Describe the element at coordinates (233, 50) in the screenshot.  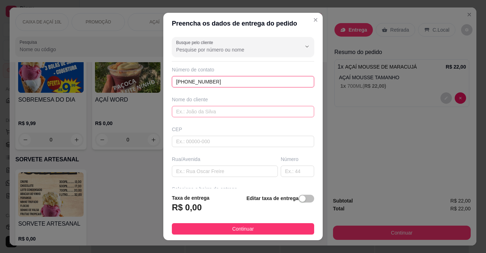
I see `input: Busque pelo cliente` at that location.